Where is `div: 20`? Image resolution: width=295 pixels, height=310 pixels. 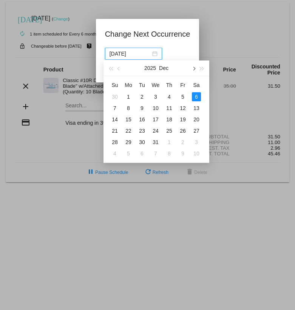 div: 20 is located at coordinates (197, 120).